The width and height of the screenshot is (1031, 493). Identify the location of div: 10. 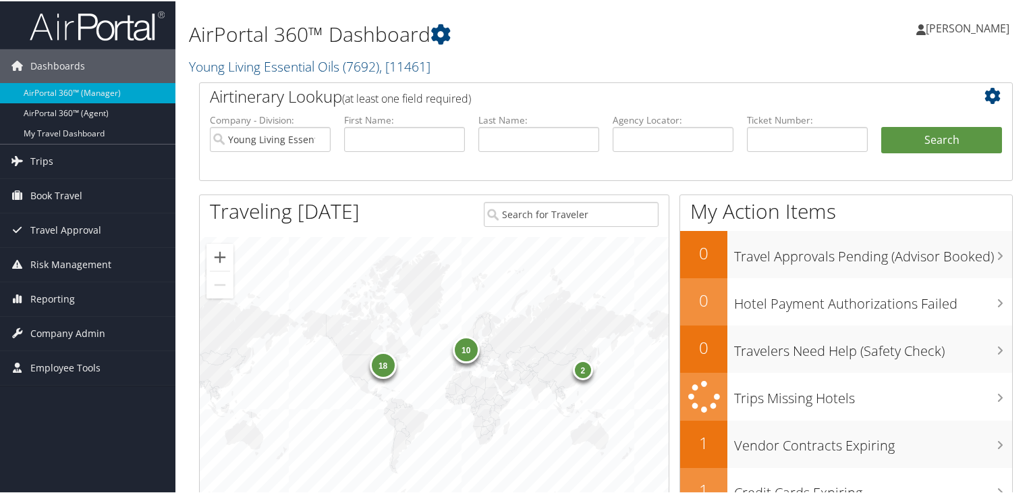
(466, 348).